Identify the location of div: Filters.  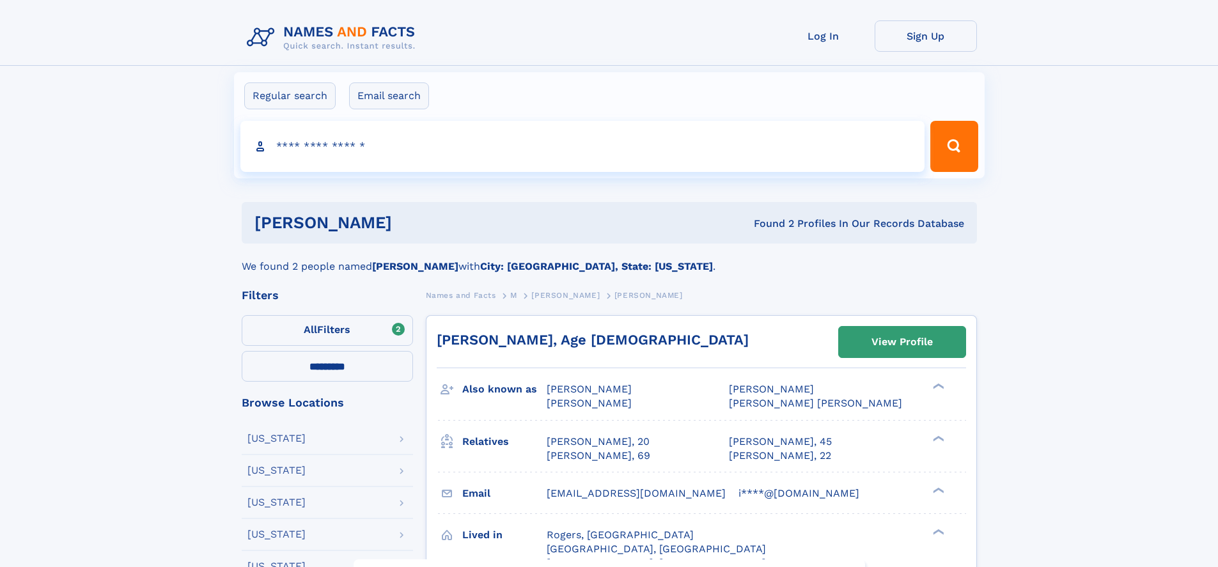
(327, 295).